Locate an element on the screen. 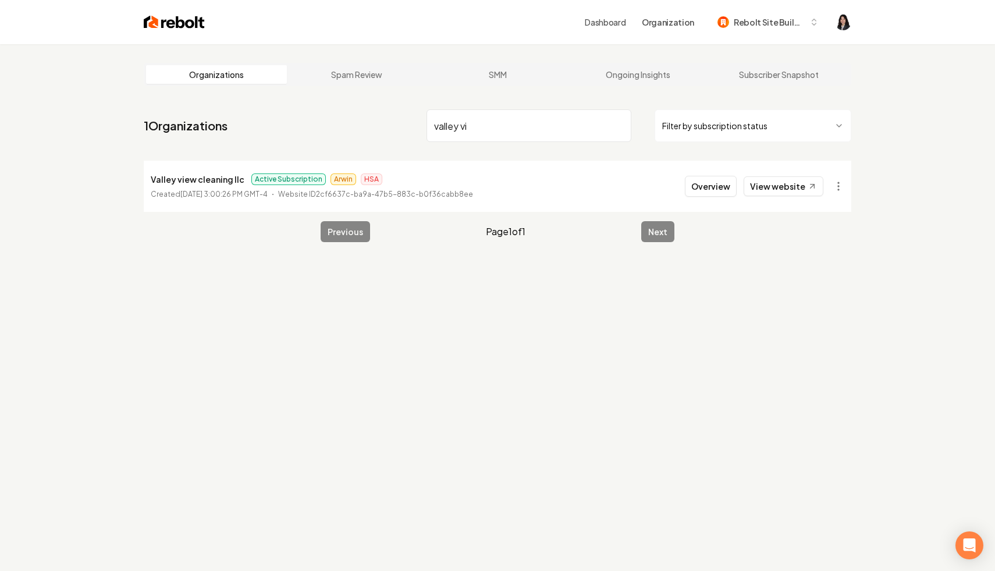  span: HSA is located at coordinates (371, 179).